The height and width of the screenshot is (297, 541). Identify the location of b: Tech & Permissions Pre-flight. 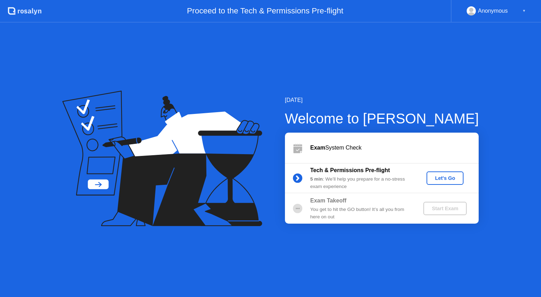
(350, 170).